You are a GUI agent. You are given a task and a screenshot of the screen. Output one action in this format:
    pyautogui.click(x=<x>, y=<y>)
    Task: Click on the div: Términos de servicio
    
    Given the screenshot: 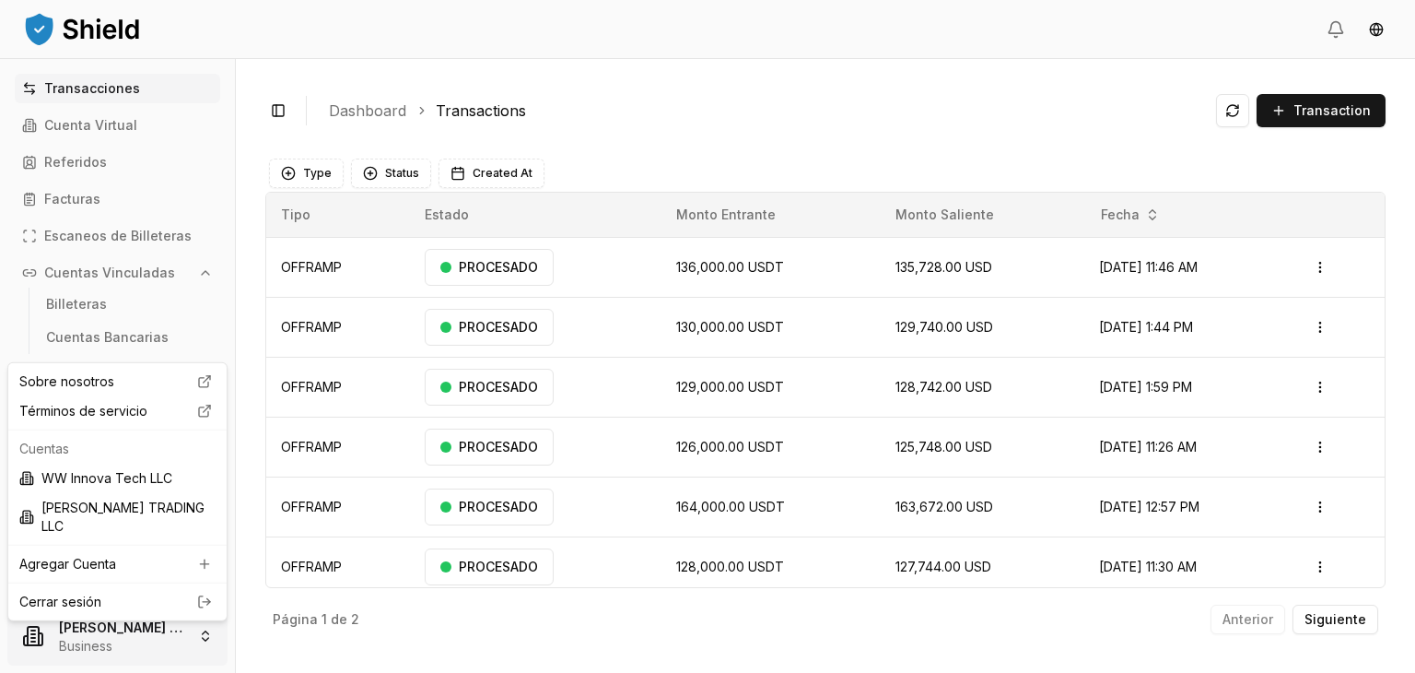 What is the action you would take?
    pyautogui.click(x=117, y=411)
    